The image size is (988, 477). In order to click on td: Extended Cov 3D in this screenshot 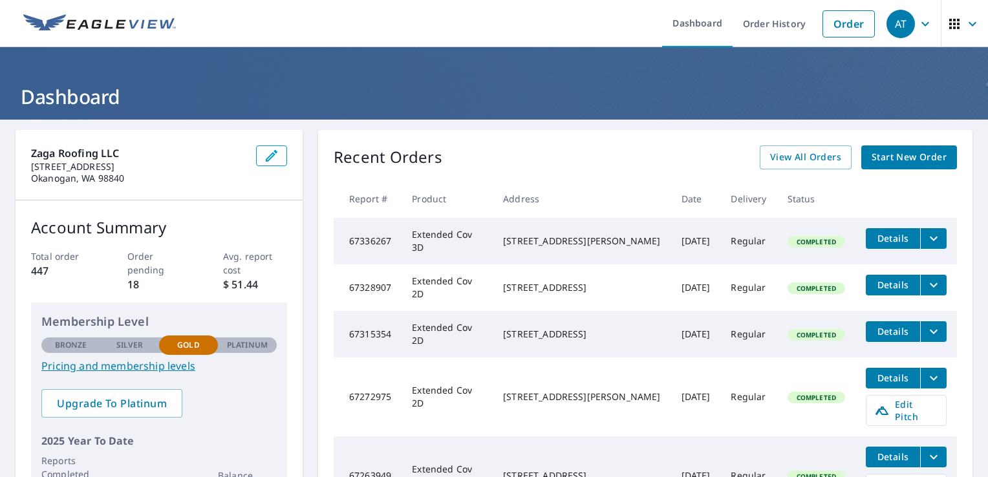, I will do `click(447, 241)`.